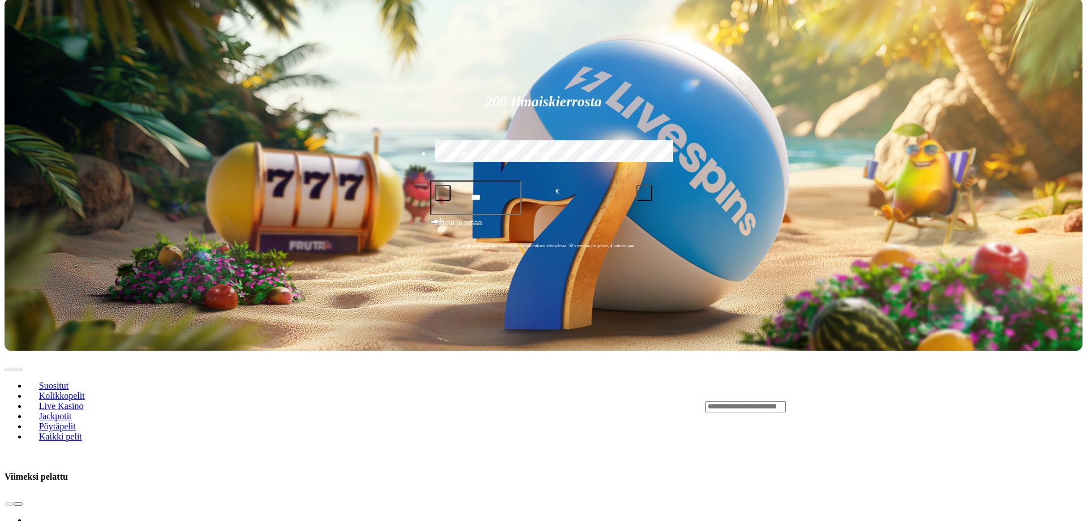 The height and width of the screenshot is (521, 1087). What do you see at coordinates (543, 406) in the screenshot?
I see `header: Lobby` at bounding box center [543, 406].